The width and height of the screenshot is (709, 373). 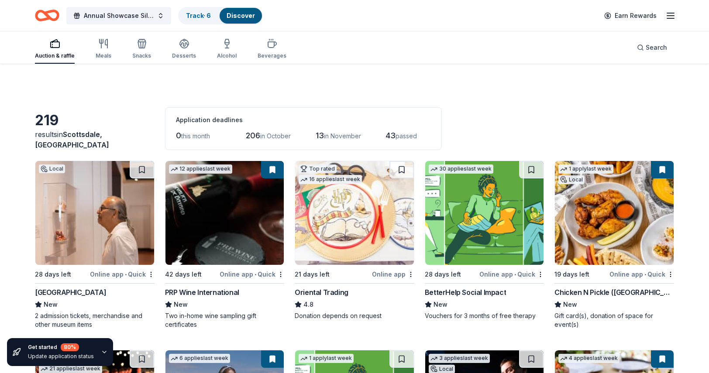 I want to click on div: Auction & raffle, so click(x=55, y=56).